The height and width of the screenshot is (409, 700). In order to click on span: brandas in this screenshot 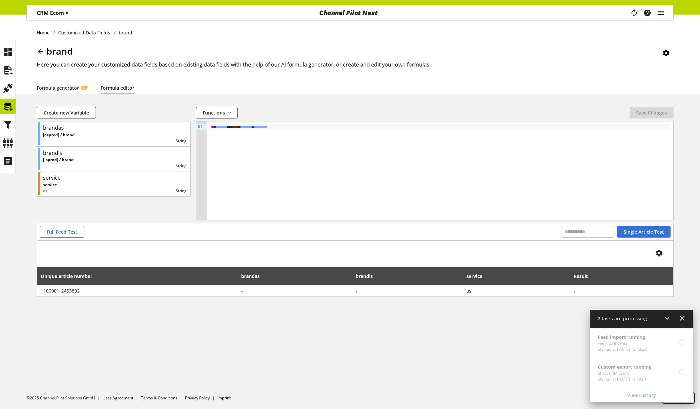, I will do `click(251, 276)`.